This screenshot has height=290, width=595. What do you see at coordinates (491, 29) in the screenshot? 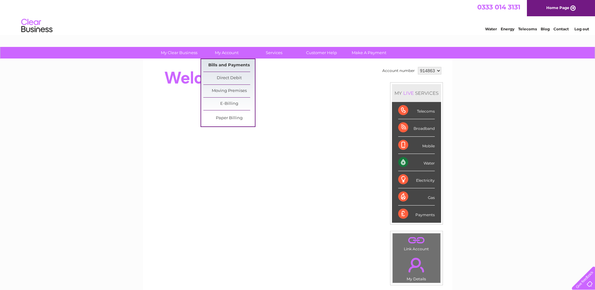
I see `a: Water` at bounding box center [491, 29].